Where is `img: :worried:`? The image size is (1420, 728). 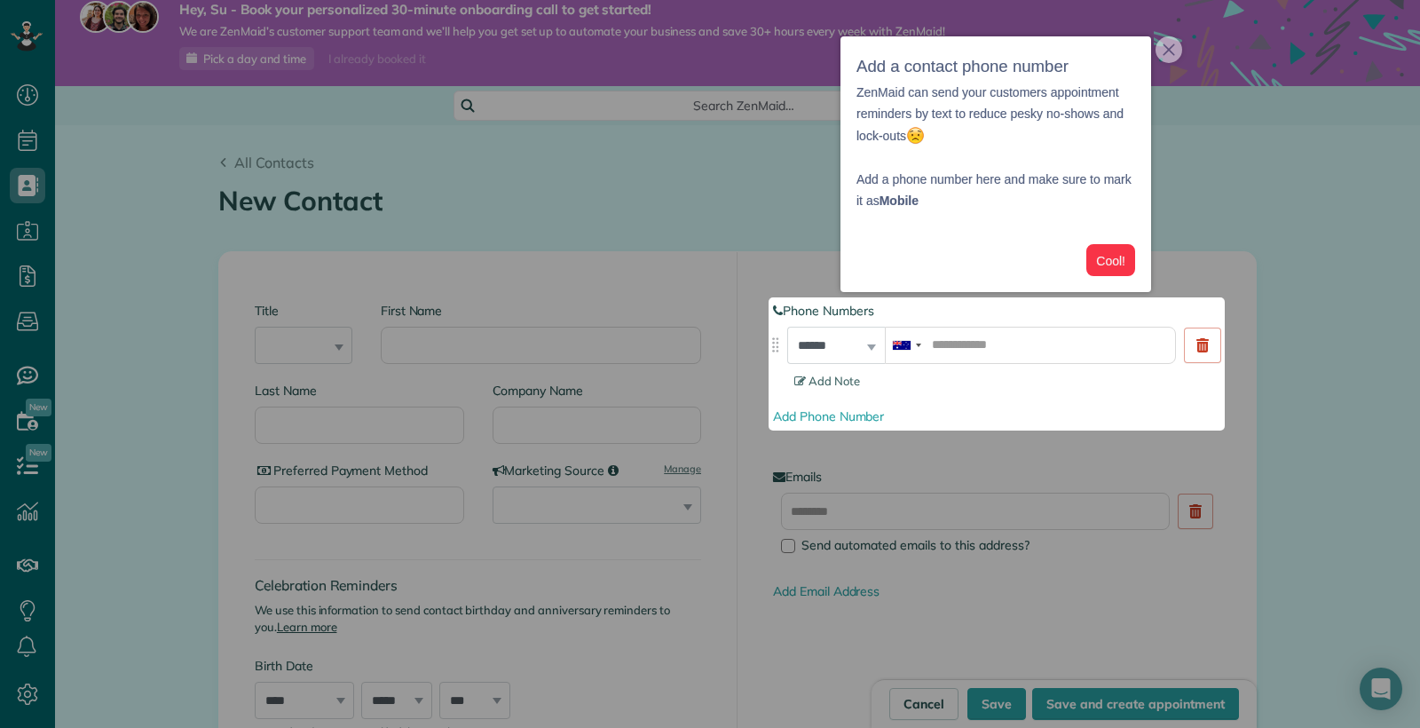 img: :worried: is located at coordinates (915, 135).